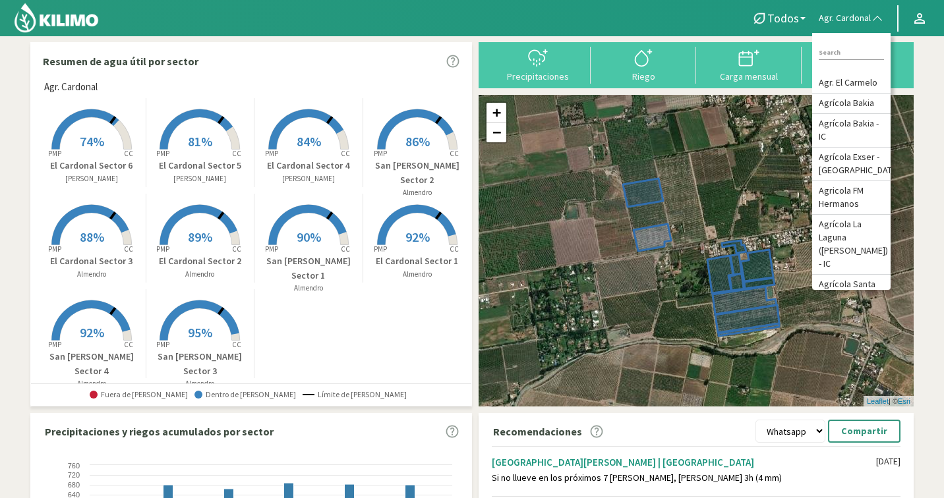 This screenshot has width=944, height=498. Describe the element at coordinates (851, 103) in the screenshot. I see `li: Agrícola Bakia` at that location.